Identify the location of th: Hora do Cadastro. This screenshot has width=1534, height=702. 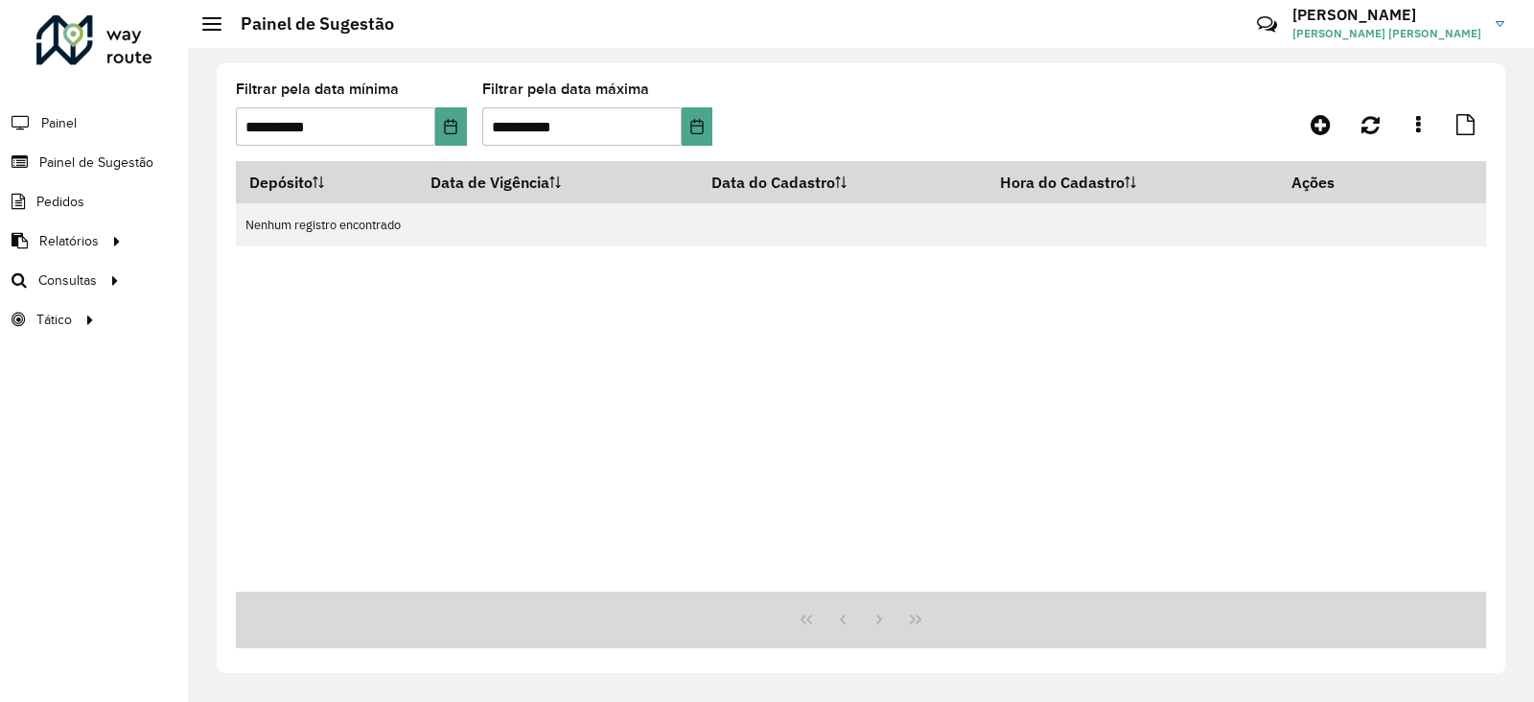
(1134, 182).